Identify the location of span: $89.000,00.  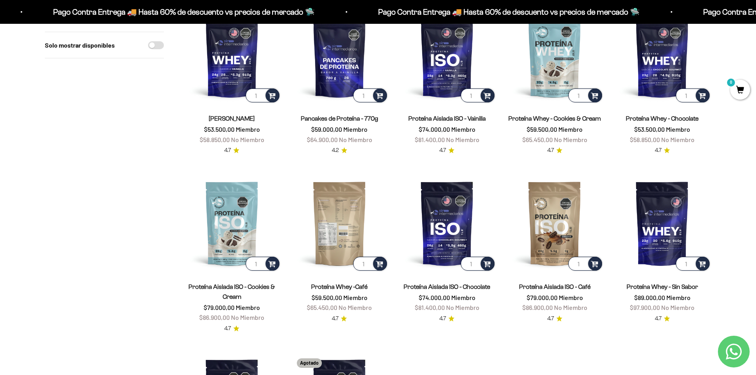
(650, 297).